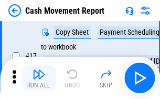  What do you see at coordinates (129, 10) in the screenshot?
I see `img: Support` at bounding box center [129, 10].